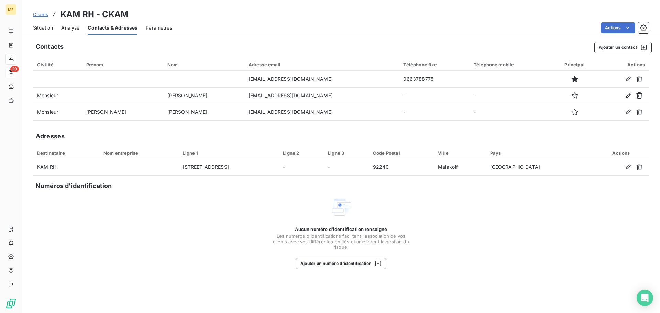 This screenshot has width=660, height=313. I want to click on span: Aucun numéro d’identification renseigné, so click(341, 229).